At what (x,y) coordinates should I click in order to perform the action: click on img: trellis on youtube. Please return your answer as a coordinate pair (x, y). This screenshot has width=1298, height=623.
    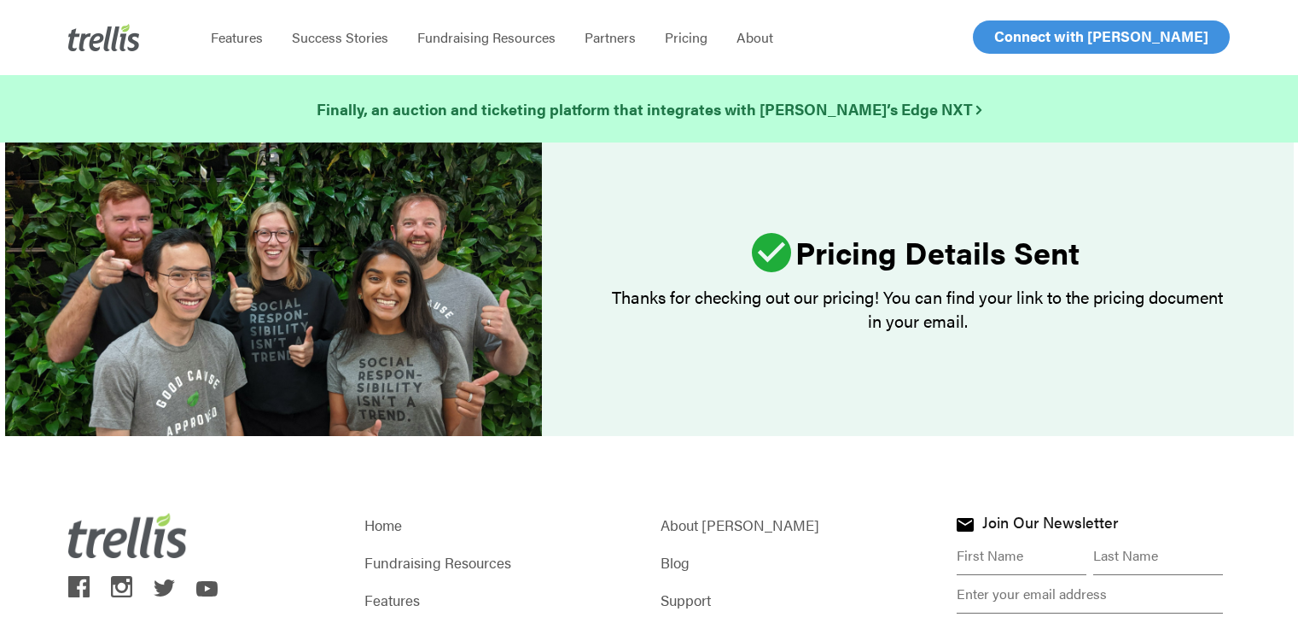
    Looking at the image, I should click on (207, 589).